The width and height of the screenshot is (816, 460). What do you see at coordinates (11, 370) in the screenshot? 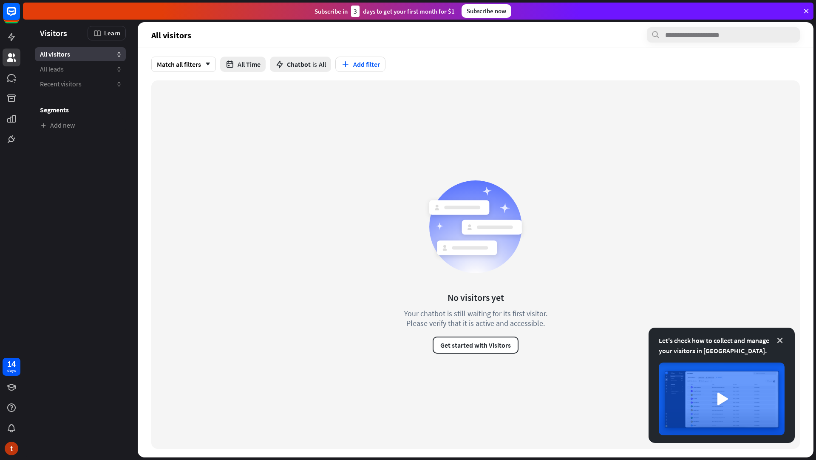
I see `div: days` at bounding box center [11, 370].